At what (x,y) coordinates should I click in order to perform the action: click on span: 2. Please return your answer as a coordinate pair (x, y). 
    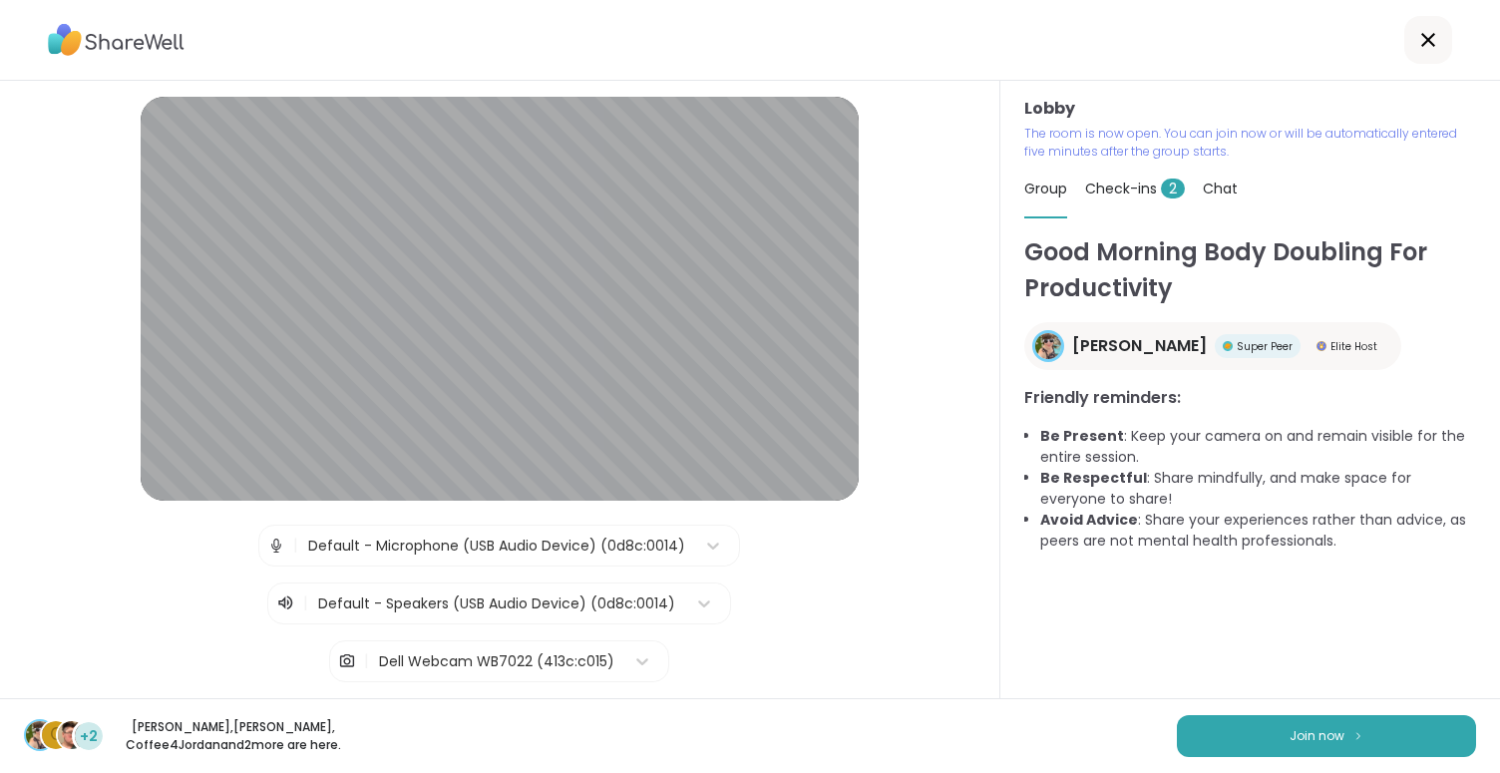
    Looking at the image, I should click on (1173, 189).